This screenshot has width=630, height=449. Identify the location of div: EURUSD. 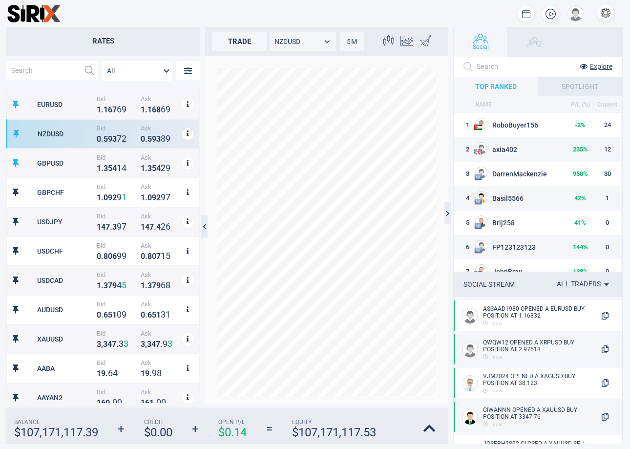
(65, 105).